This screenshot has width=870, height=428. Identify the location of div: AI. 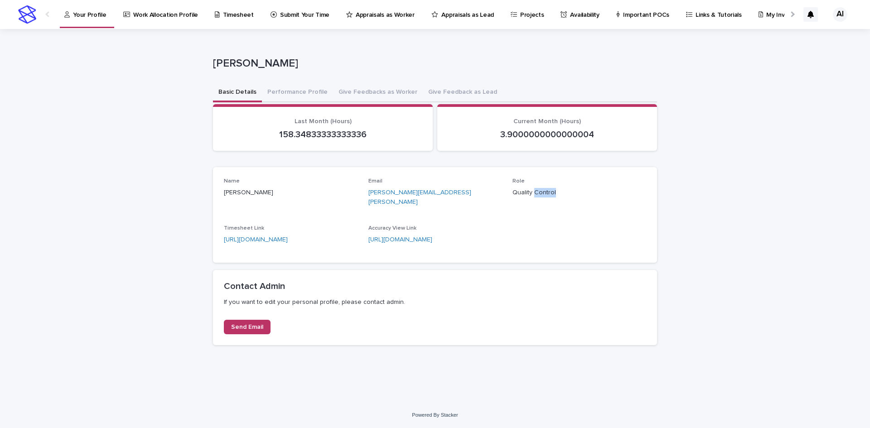
(840, 14).